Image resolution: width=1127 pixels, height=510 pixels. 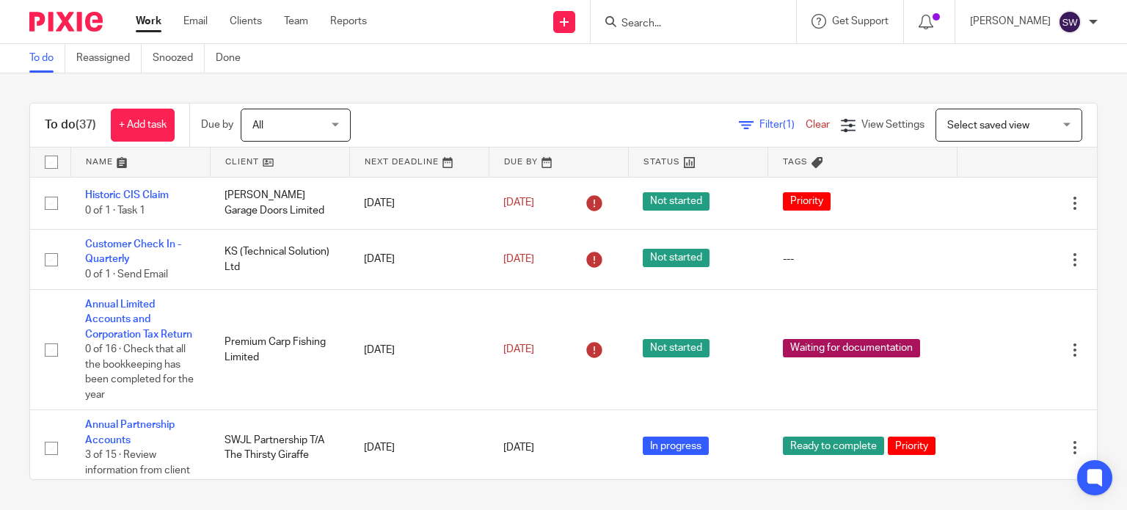 I want to click on a: Clear, so click(x=818, y=125).